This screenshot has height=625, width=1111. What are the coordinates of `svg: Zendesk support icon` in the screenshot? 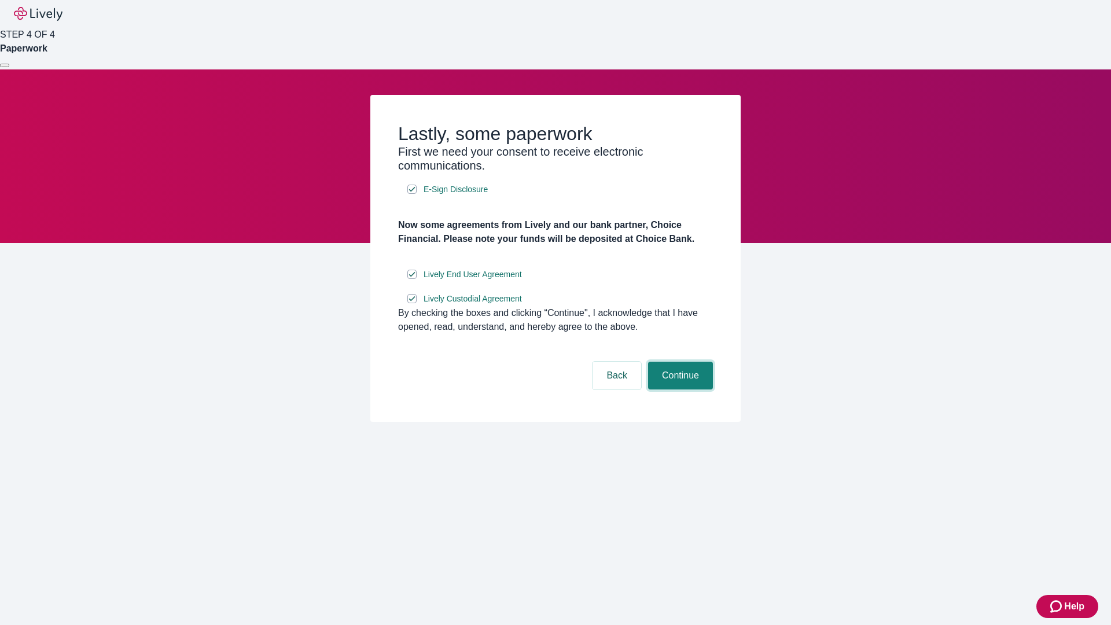 It's located at (1057, 606).